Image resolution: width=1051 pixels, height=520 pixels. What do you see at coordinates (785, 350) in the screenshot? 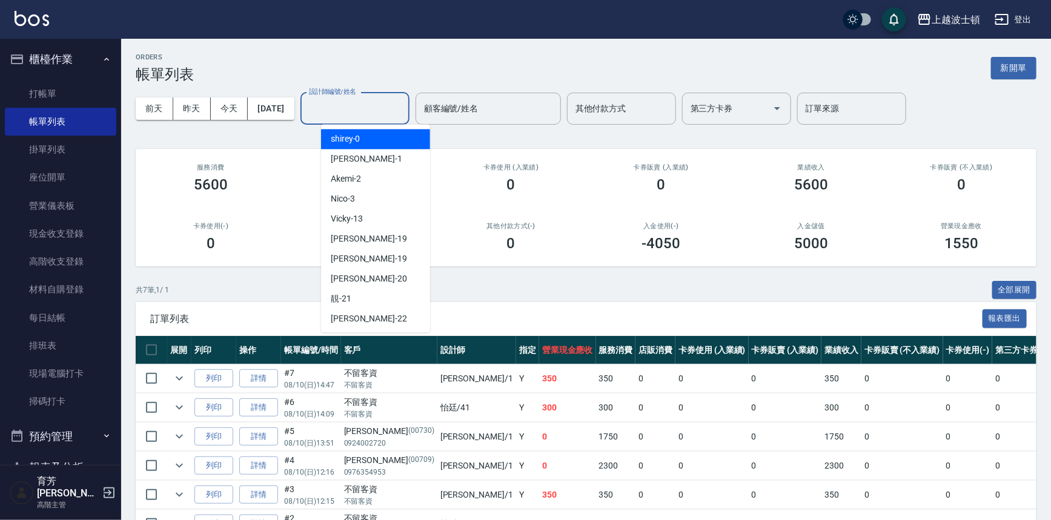
I see `th: 卡券販賣 (入業績)` at bounding box center [785, 350].